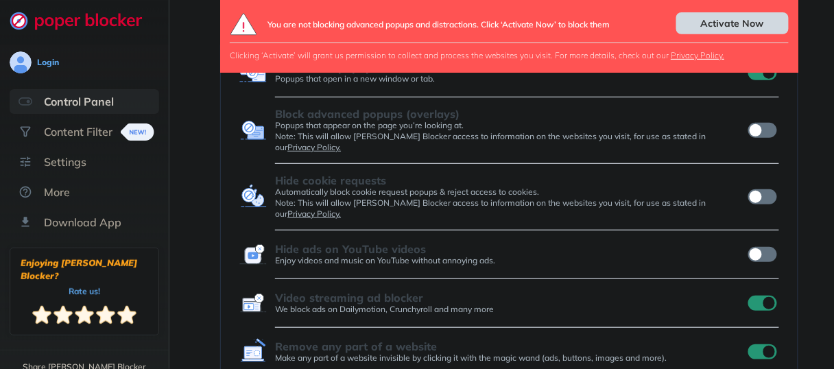  I want to click on img: menuBanner.svg, so click(137, 132).